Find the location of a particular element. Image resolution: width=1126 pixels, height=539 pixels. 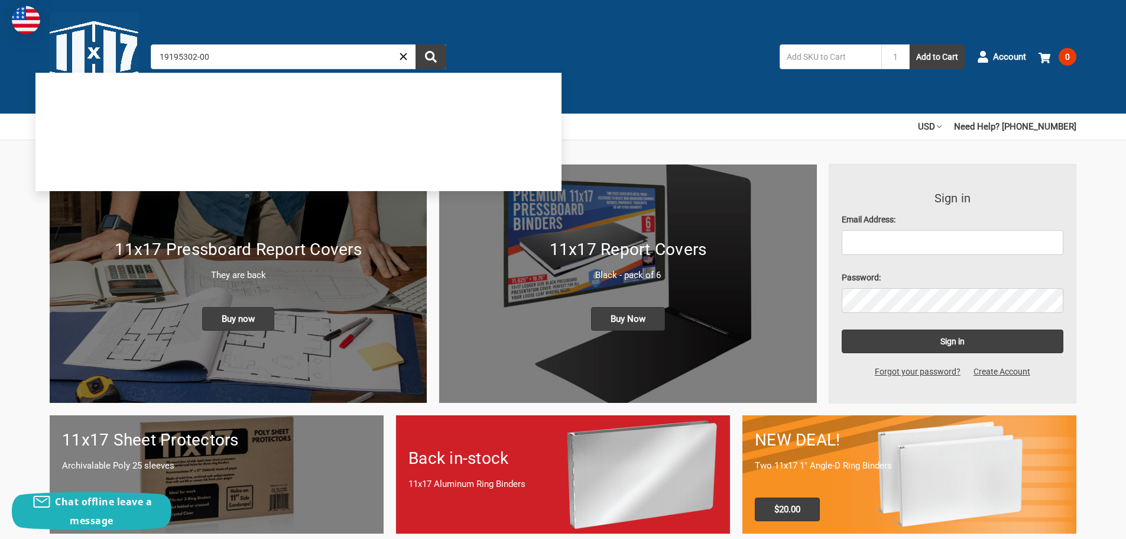

a: Close is located at coordinates (403, 56).